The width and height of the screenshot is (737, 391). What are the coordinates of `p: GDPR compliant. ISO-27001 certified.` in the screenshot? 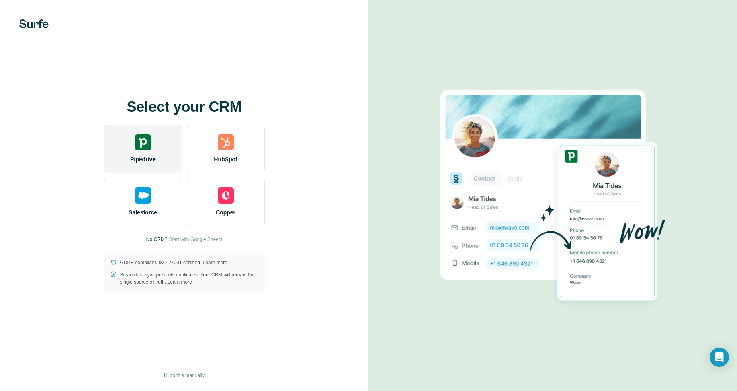 It's located at (174, 262).